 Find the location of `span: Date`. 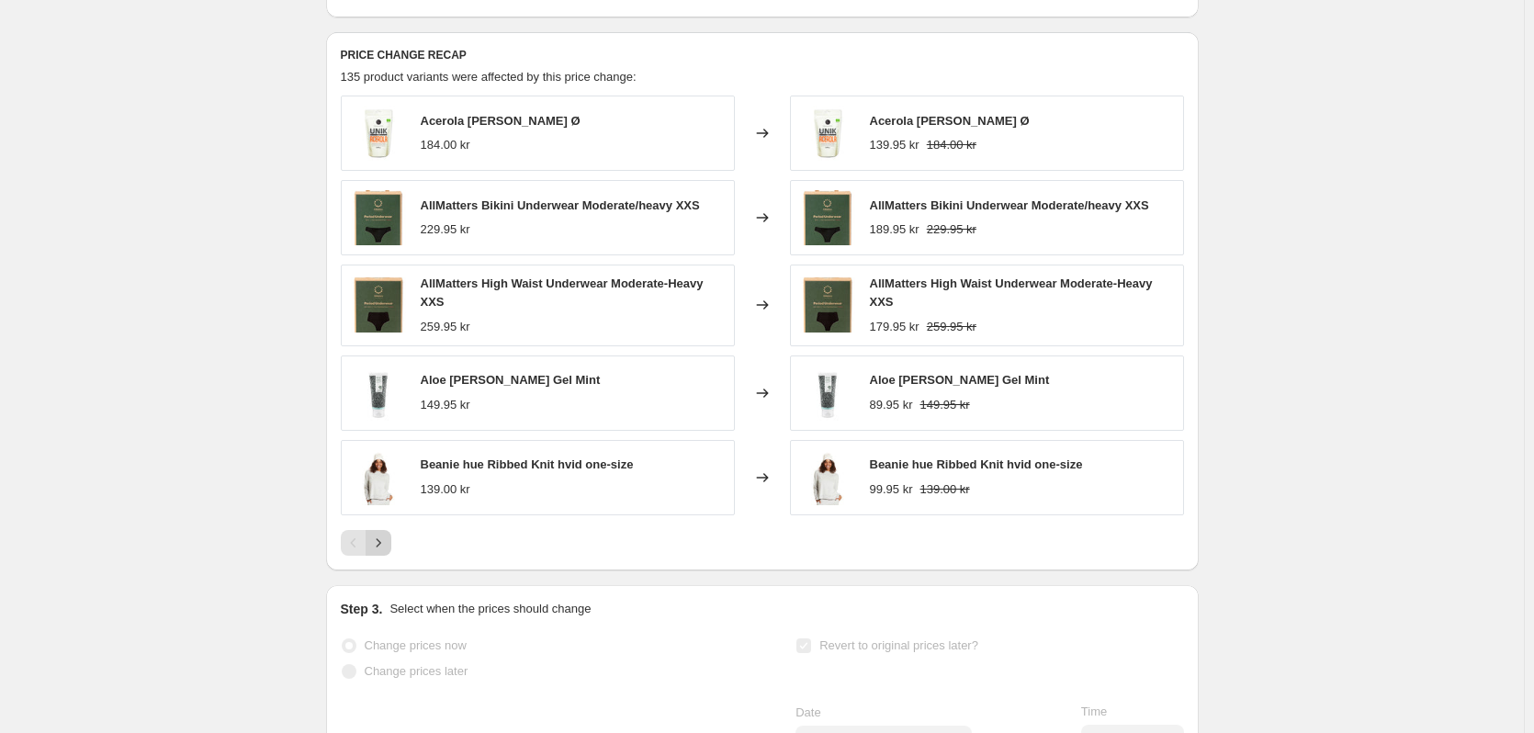

span: Date is located at coordinates (808, 712).